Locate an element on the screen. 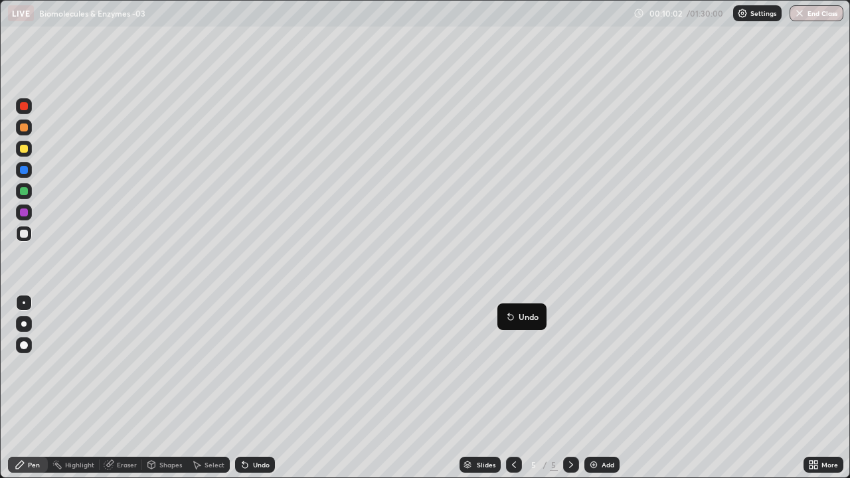  div: Shapes is located at coordinates (171, 465).